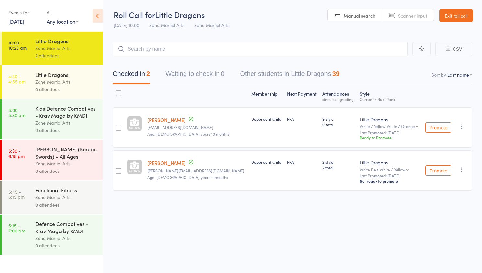 This screenshot has width=482, height=273. I want to click on a: Exit roll call, so click(456, 16).